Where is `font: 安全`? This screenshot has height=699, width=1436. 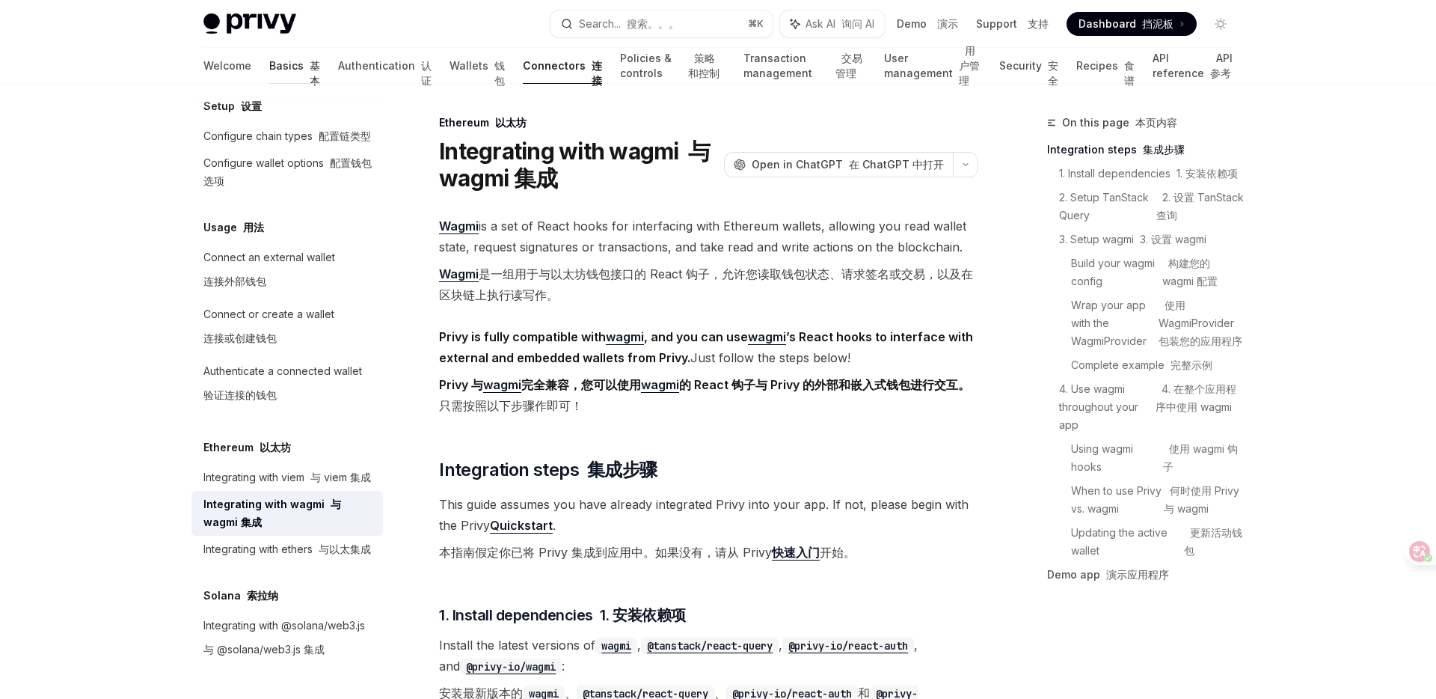 font: 安全 is located at coordinates (1053, 73).